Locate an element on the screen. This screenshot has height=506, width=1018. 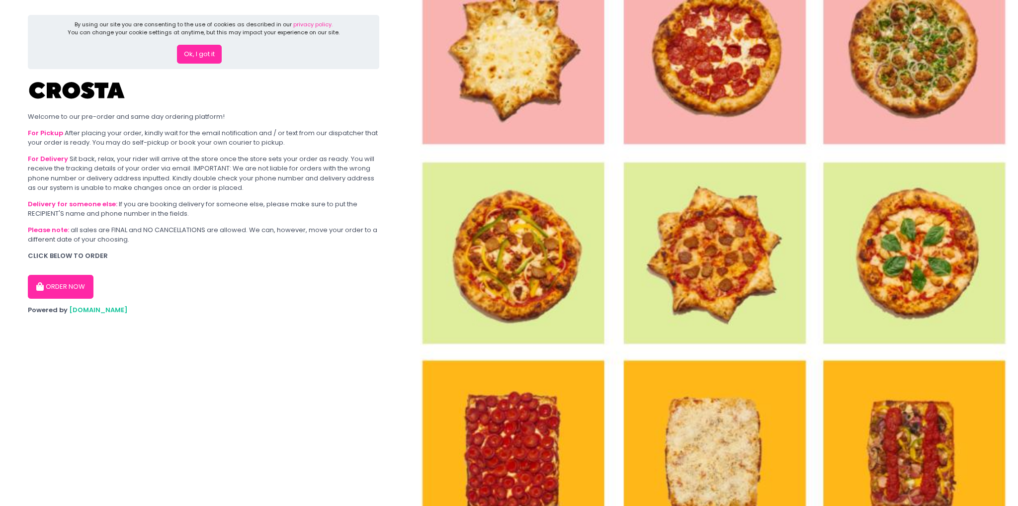
div: By using our site you are consenting to the use of cookies as described in our You can change you... is located at coordinates (203, 28).